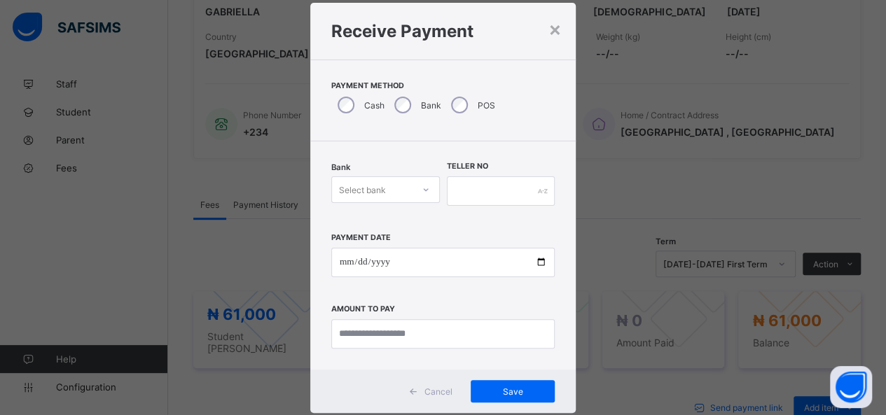  I want to click on h1: Receive Payment, so click(443, 31).